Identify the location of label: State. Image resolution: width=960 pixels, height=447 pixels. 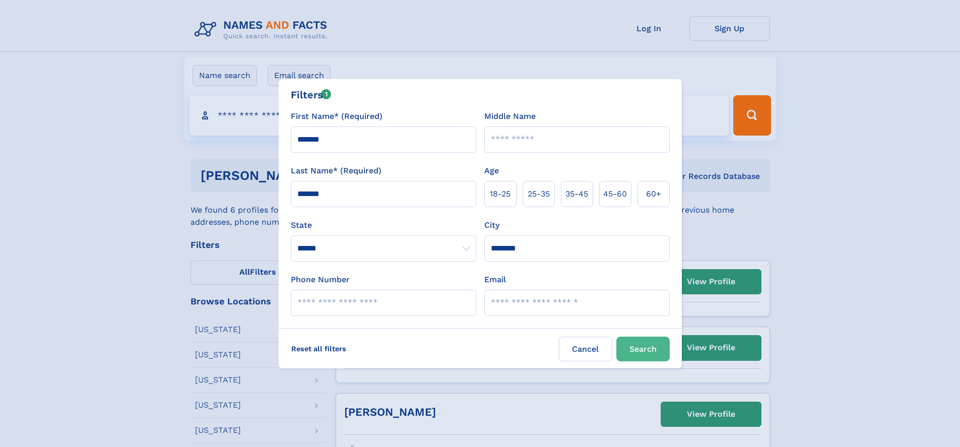
(384, 225).